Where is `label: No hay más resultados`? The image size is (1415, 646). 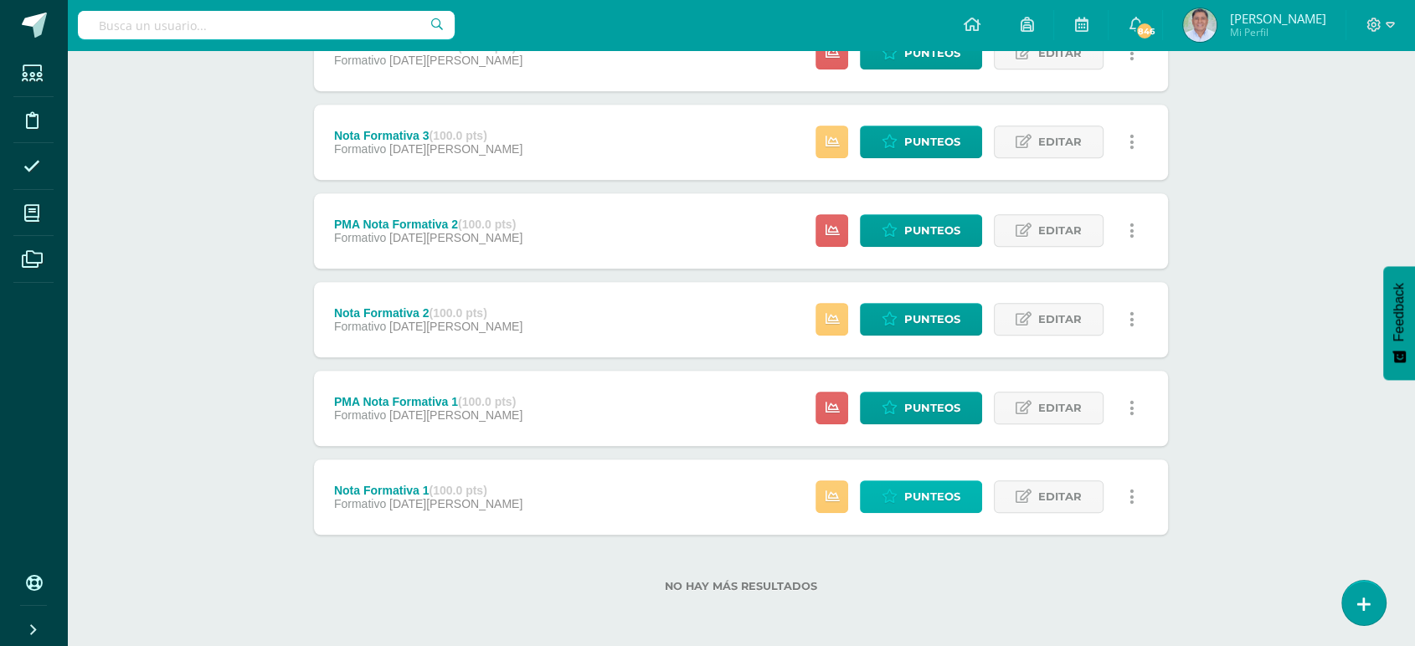 label: No hay más resultados is located at coordinates (741, 586).